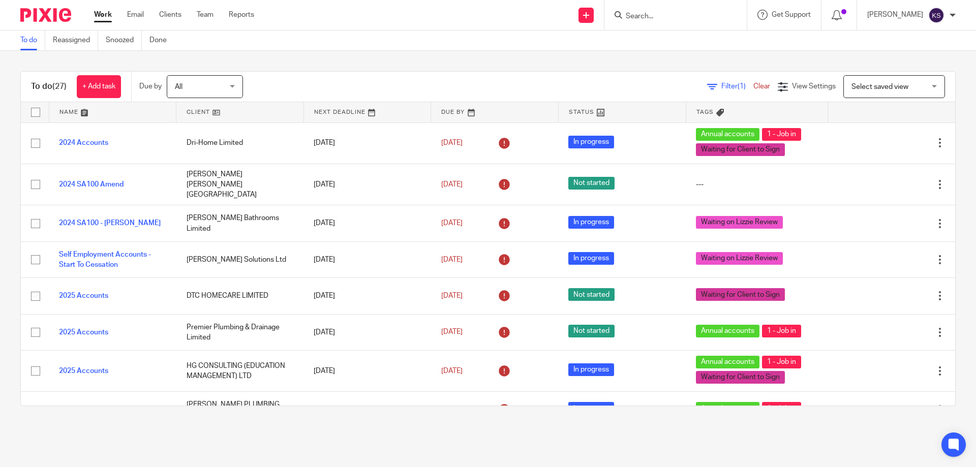 The height and width of the screenshot is (467, 976). I want to click on a: Snoozed, so click(124, 40).